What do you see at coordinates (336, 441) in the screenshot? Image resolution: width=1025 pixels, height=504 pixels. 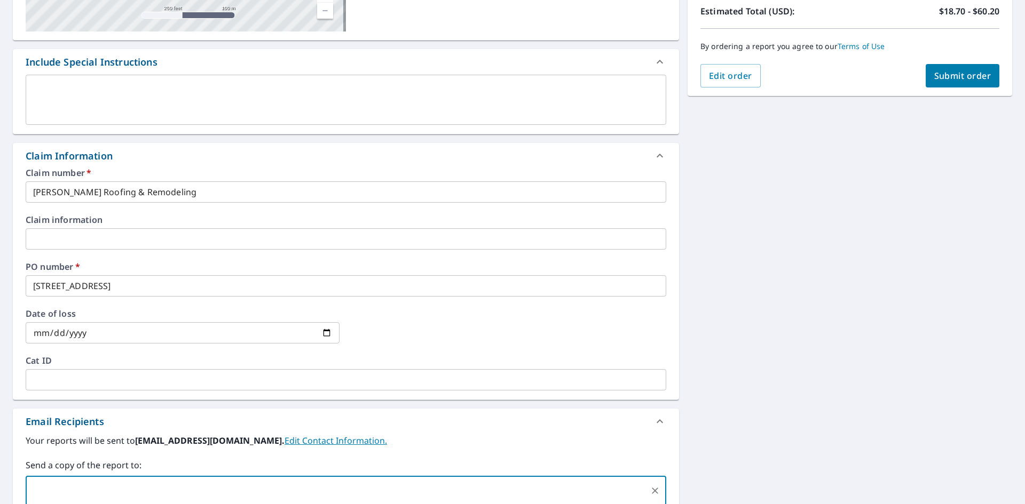 I see `a: EditContactInfo` at bounding box center [336, 441].